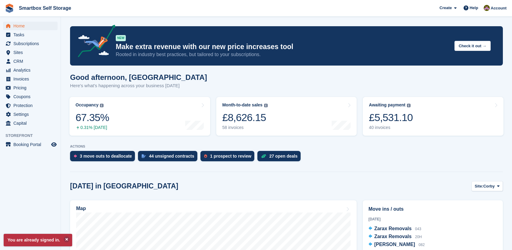 This screenshot has width=512, height=250. What do you see at coordinates (486, 8) in the screenshot?
I see `img: Kayleigh Devlin` at bounding box center [486, 8].